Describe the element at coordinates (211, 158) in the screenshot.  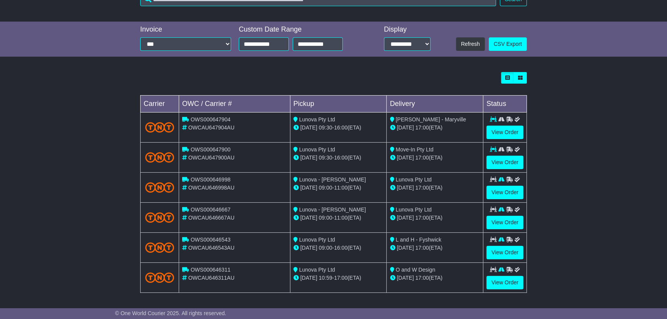
I see `span: OWCAU647900AU` at that location.